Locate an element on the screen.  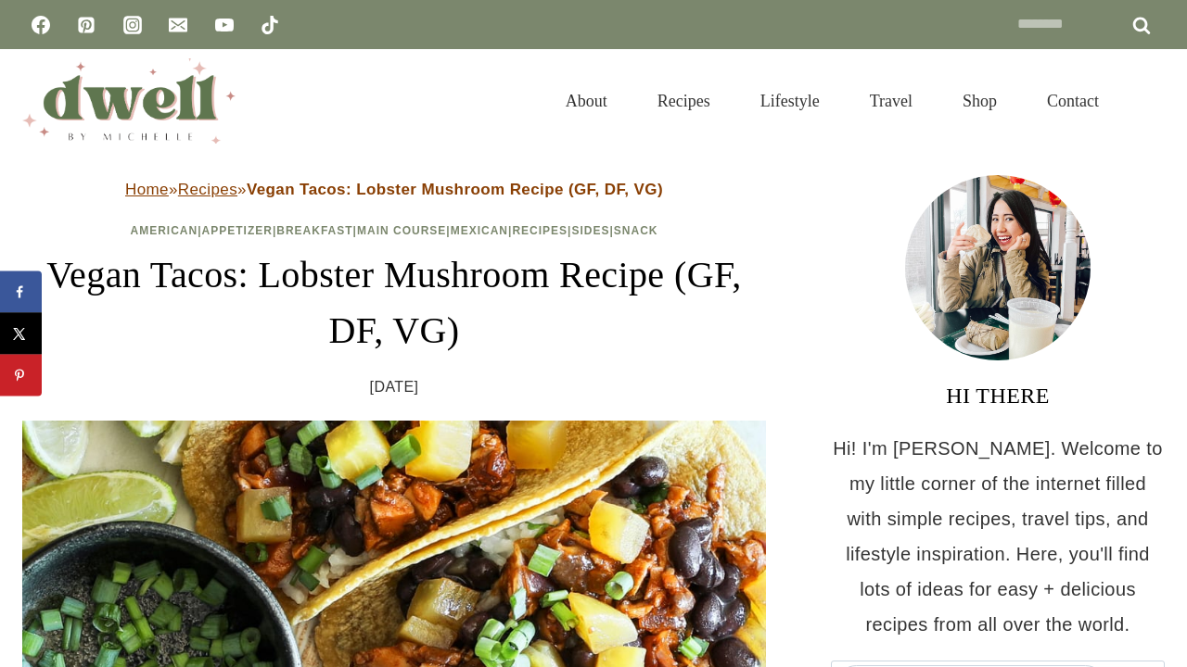
a: Breakfast is located at coordinates (314, 231).